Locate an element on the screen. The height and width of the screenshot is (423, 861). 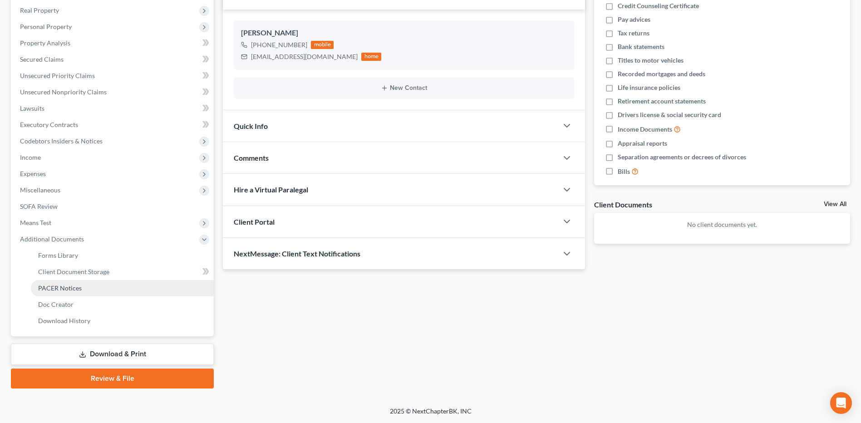
a: Download History is located at coordinates (122, 321).